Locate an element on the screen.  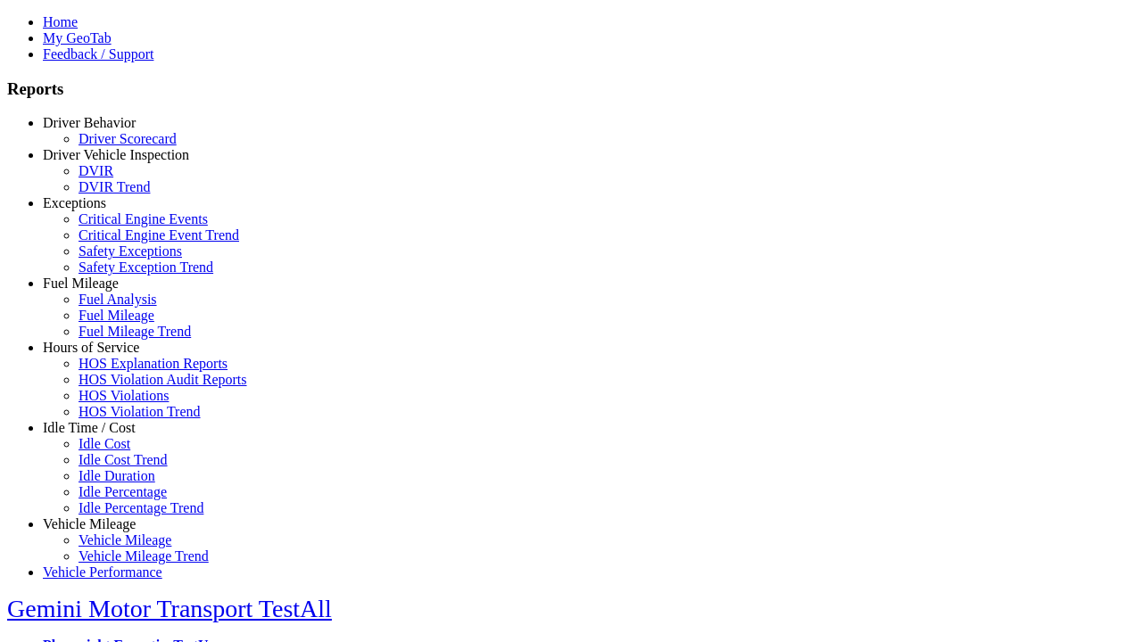
a: Idle Percentage is located at coordinates (122, 491).